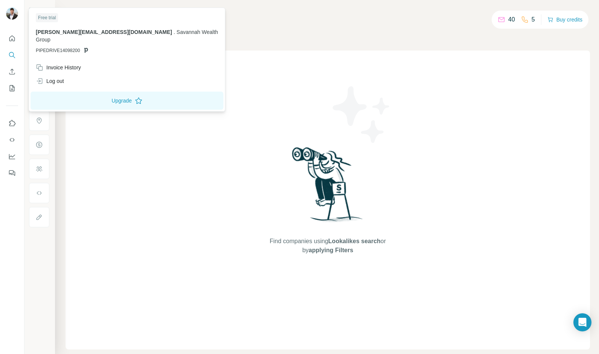 The height and width of the screenshot is (354, 599). What do you see at coordinates (12, 173) in the screenshot?
I see `button: Feedback` at bounding box center [12, 173].